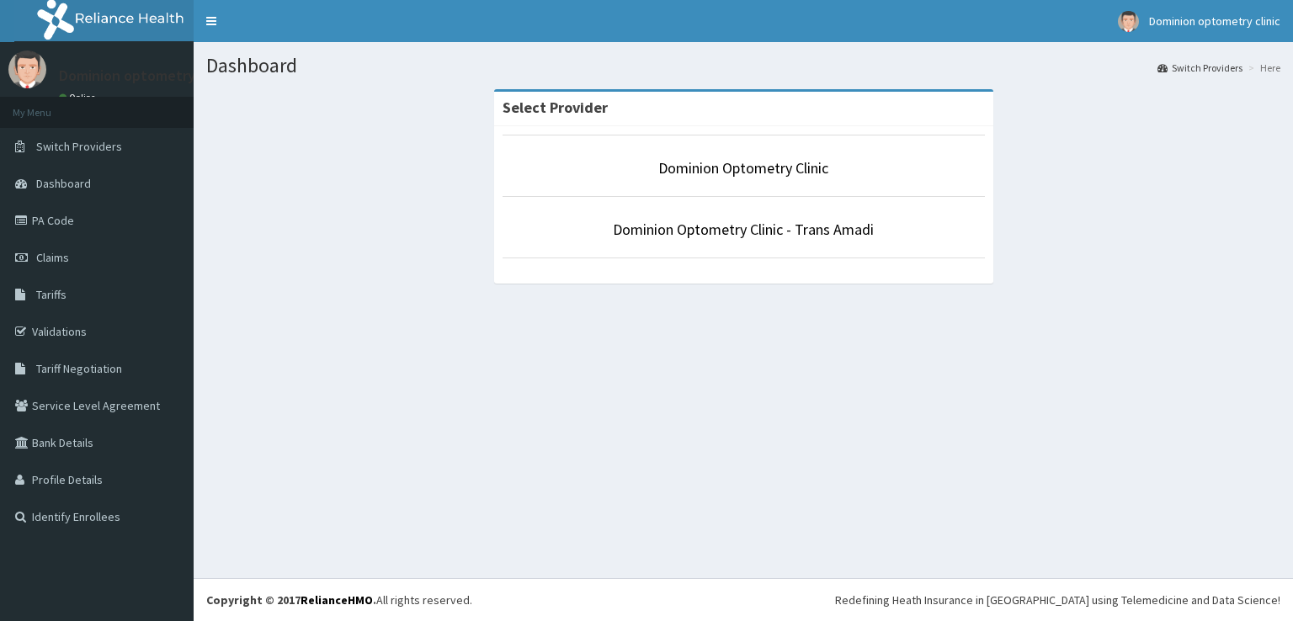 The image size is (1293, 621). I want to click on a: Switch Providers, so click(1200, 67).